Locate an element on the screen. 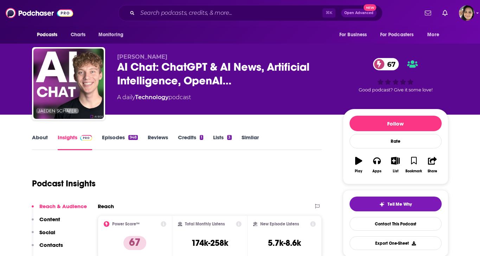 The height and width of the screenshot is (256, 480). span: Monitoring is located at coordinates (111, 35).